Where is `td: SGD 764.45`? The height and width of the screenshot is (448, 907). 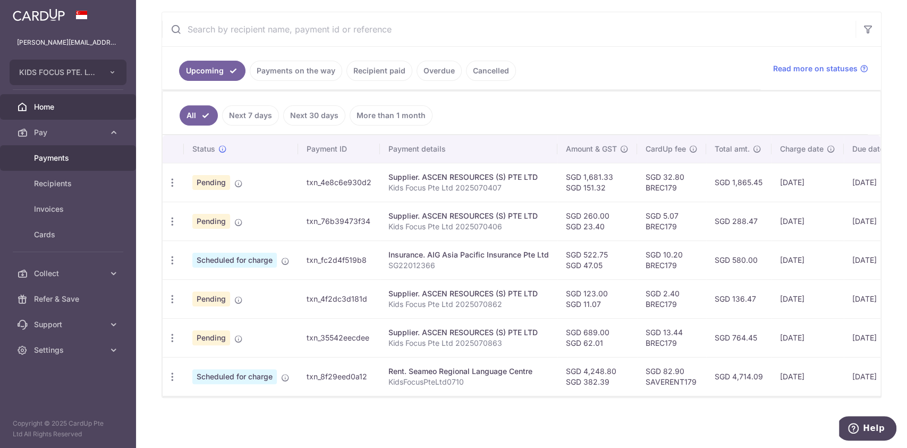 td: SGD 764.45 is located at coordinates (739, 337).